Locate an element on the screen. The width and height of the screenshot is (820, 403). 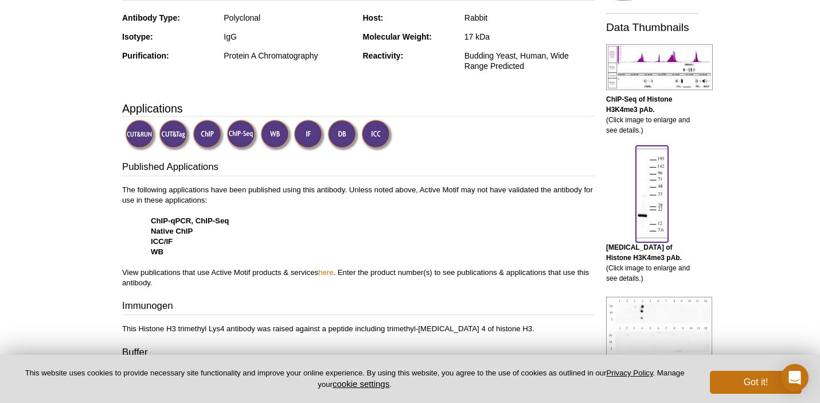
b: ChIP-Seq of Histone H3K4me3 pAb. is located at coordinates (639, 104).